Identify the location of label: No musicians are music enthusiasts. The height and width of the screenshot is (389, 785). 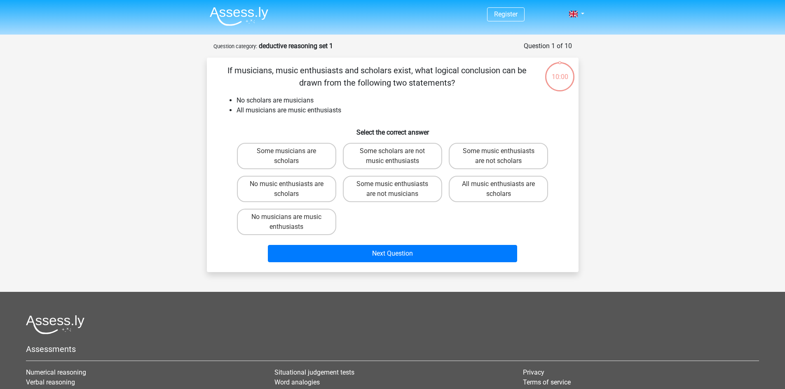
(286, 222).